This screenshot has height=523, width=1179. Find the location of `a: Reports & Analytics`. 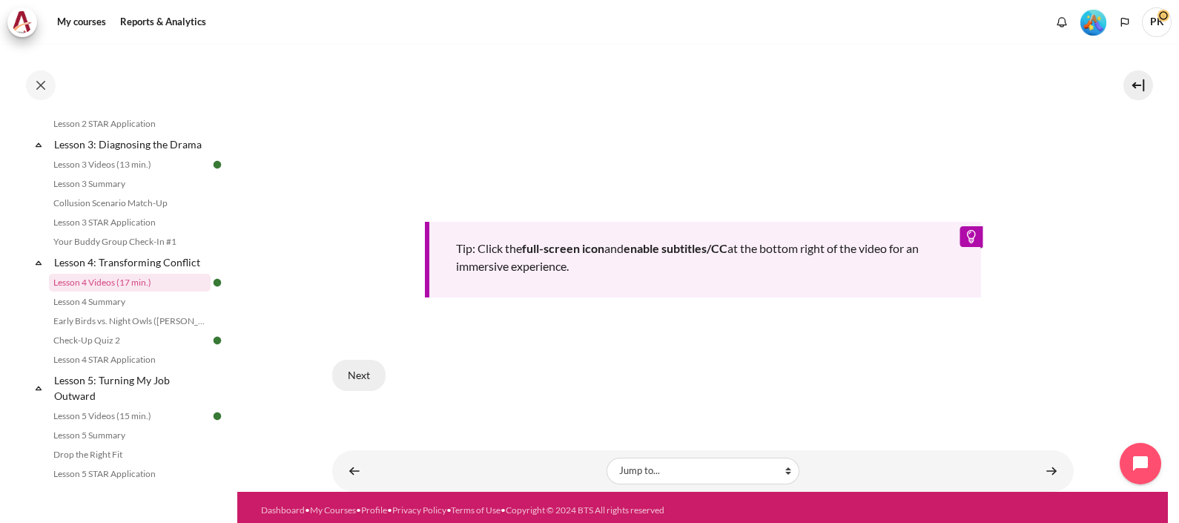

a: Reports & Analytics is located at coordinates (163, 22).